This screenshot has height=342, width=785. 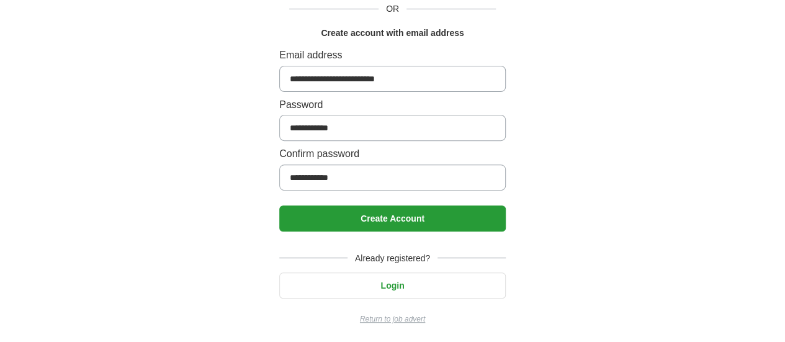 I want to click on button: Create Account, so click(x=392, y=218).